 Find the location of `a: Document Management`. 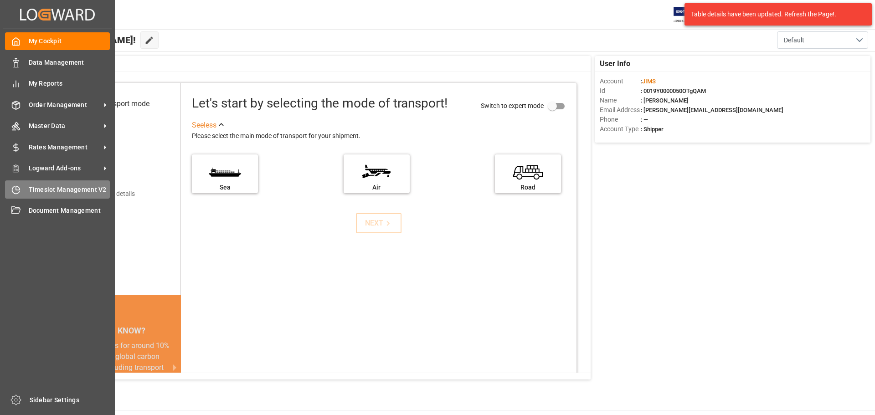

a: Document Management is located at coordinates (57, 211).